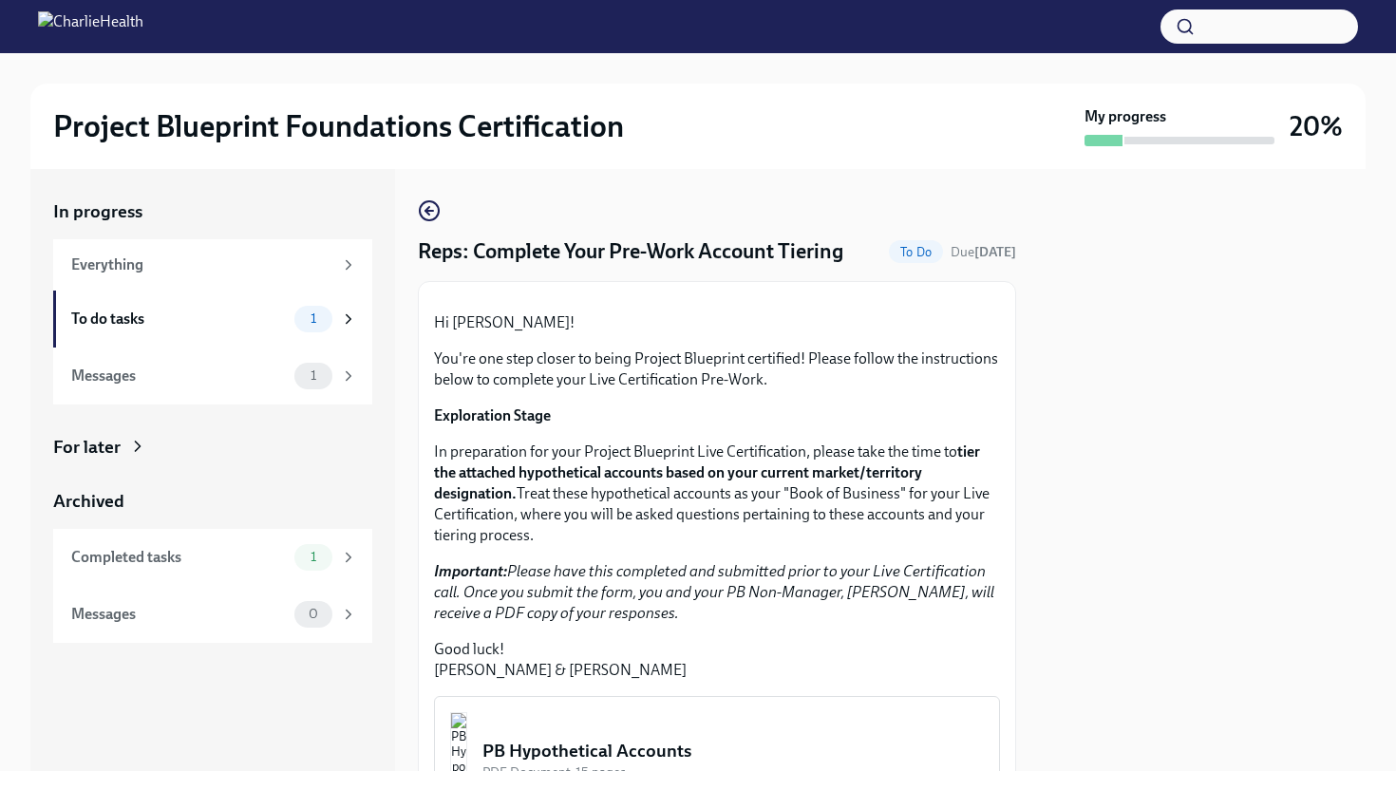 This screenshot has height=790, width=1396. What do you see at coordinates (178, 557) in the screenshot?
I see `div: Completed tasks` at bounding box center [178, 557].